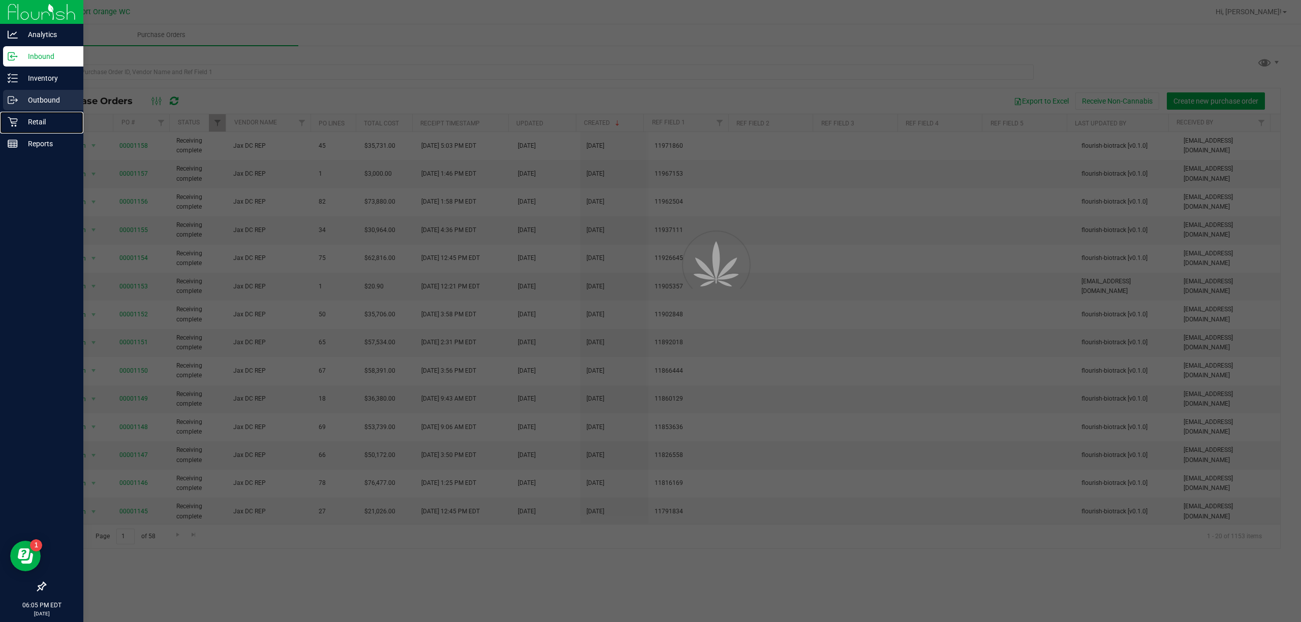 The image size is (1301, 622). I want to click on inline-svg: Inventory, so click(13, 78).